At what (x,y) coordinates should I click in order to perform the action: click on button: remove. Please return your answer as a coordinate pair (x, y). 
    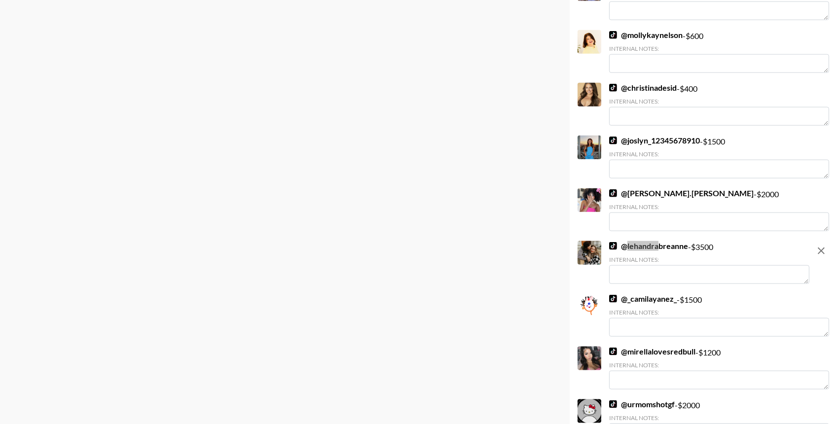
    Looking at the image, I should click on (821, 251).